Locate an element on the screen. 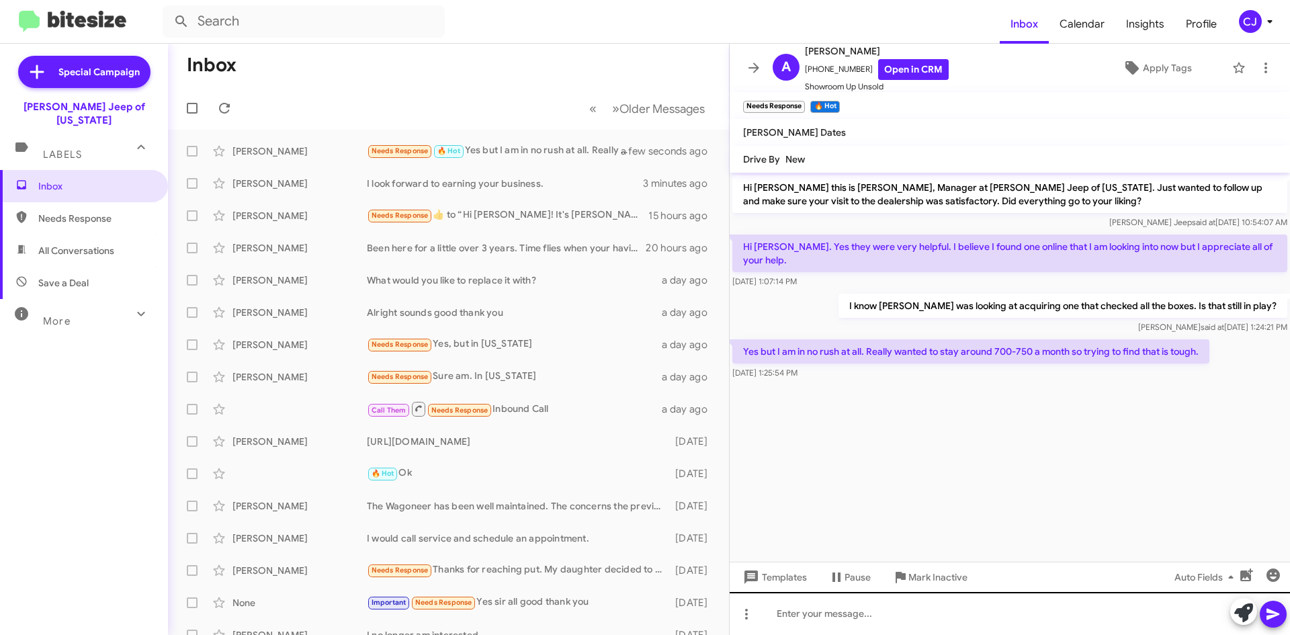 This screenshot has width=1290, height=635. span: Labels is located at coordinates (62, 154).